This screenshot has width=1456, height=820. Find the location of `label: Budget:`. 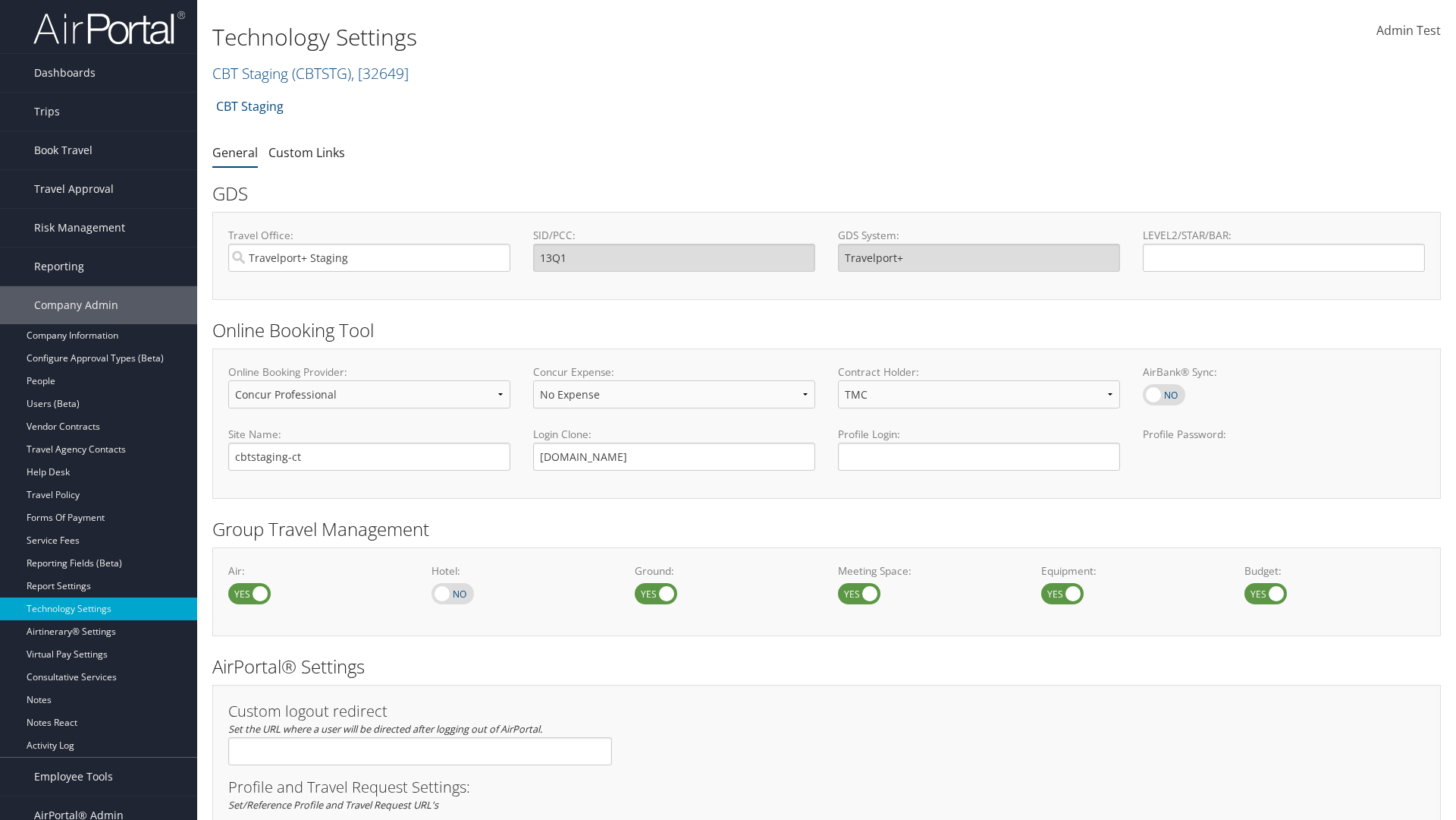

label: Budget: is located at coordinates (1335, 571).